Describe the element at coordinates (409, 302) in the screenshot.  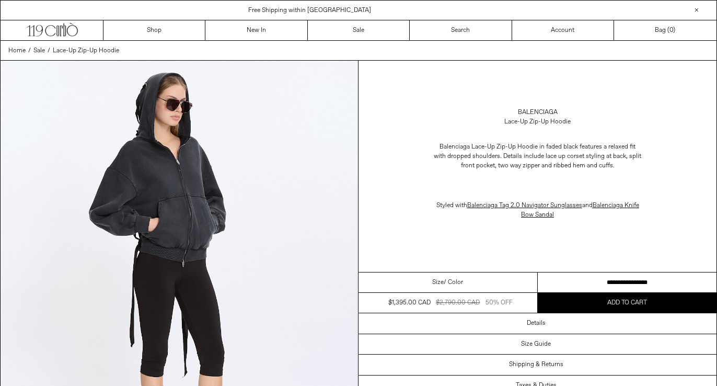
I see `div: $1,395.00 CAD` at that location.